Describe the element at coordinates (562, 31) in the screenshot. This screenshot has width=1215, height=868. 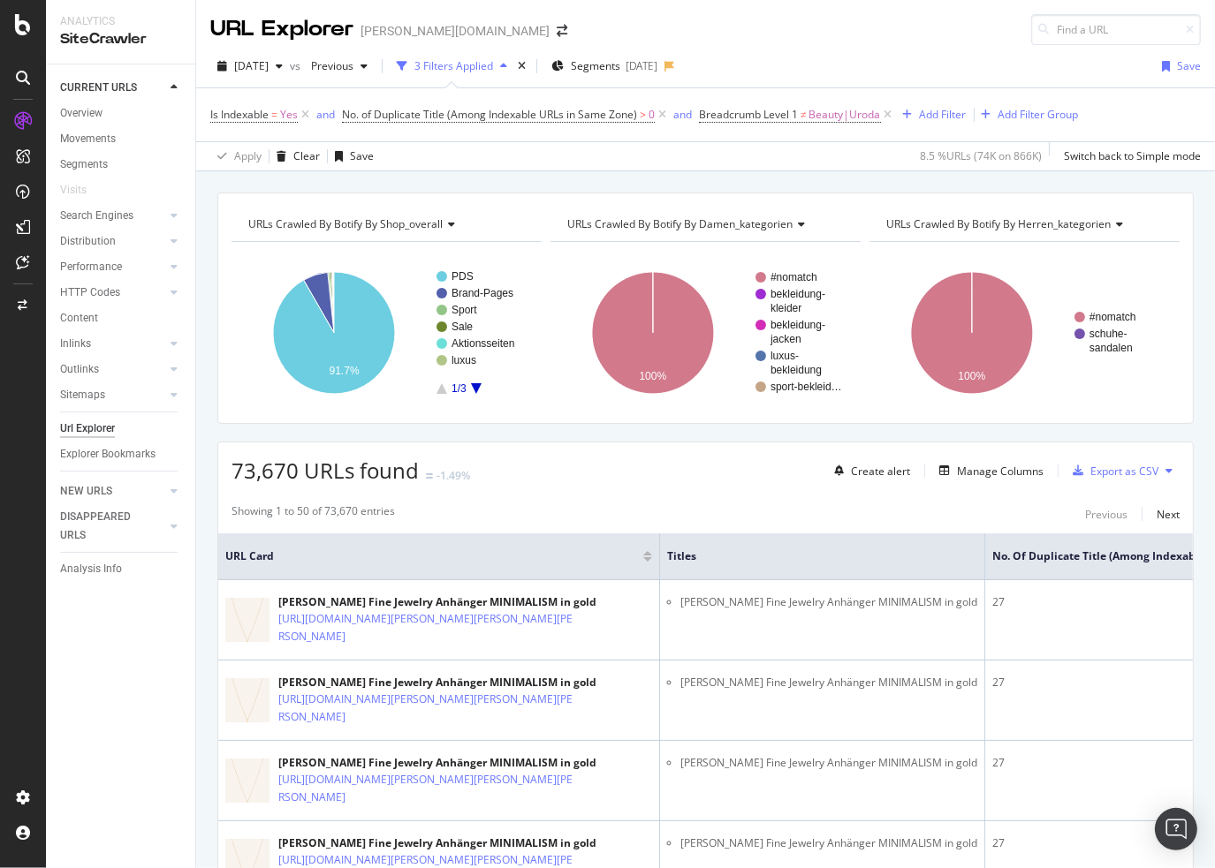
I see `div: arrow-right-arrow-left` at that location.